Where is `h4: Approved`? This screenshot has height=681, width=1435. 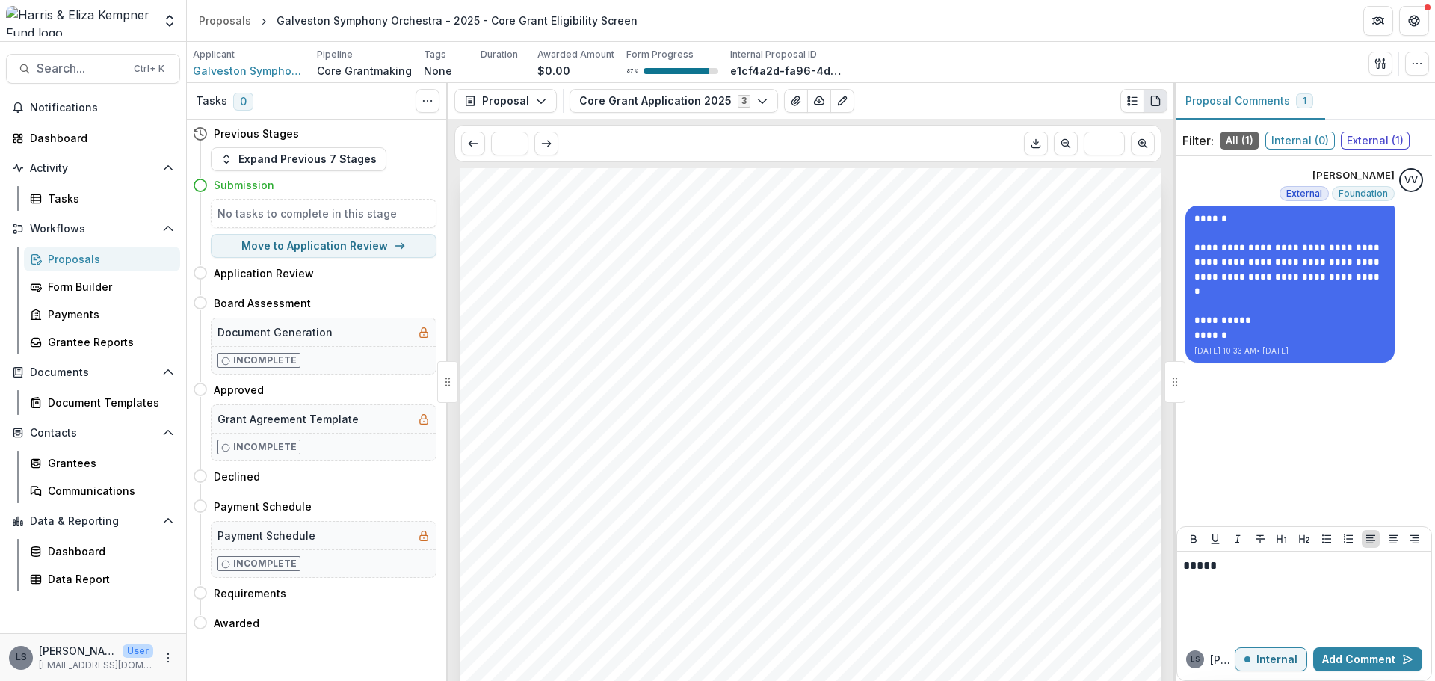
h4: Approved is located at coordinates (238, 390).